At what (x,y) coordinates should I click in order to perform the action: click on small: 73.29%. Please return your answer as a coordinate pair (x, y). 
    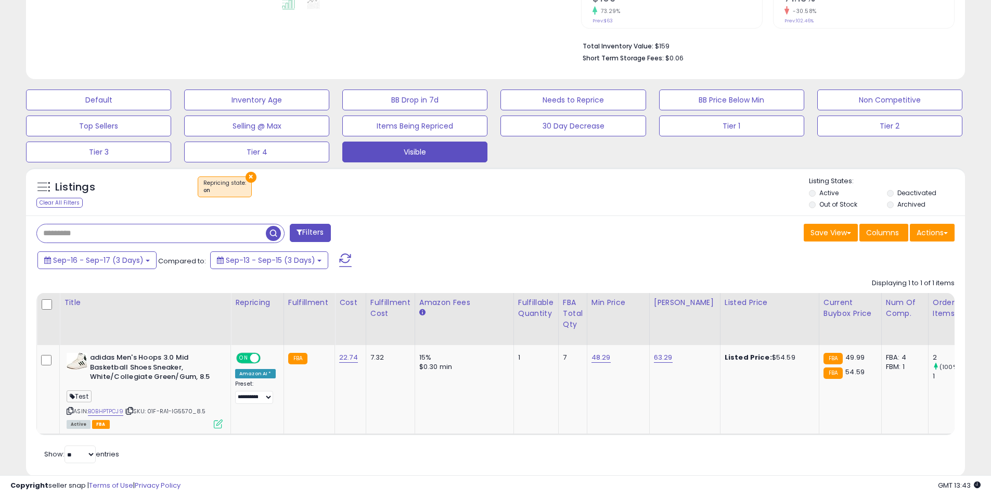
    Looking at the image, I should click on (608, 11).